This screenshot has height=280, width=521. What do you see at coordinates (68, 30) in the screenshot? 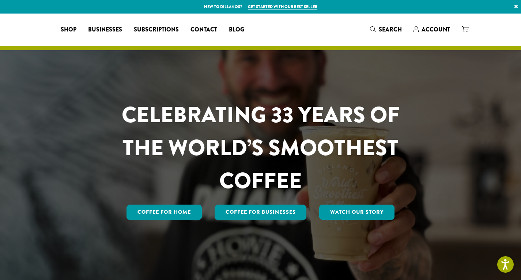
I see `a: Shop` at bounding box center [68, 30].